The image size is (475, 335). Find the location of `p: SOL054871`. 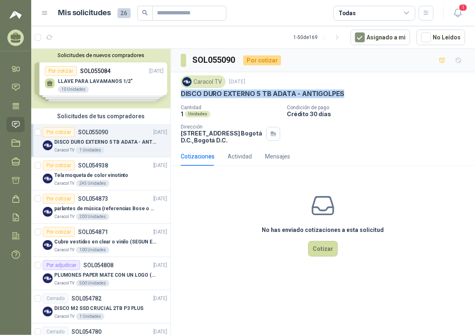

p: SOL054871 is located at coordinates (93, 232).